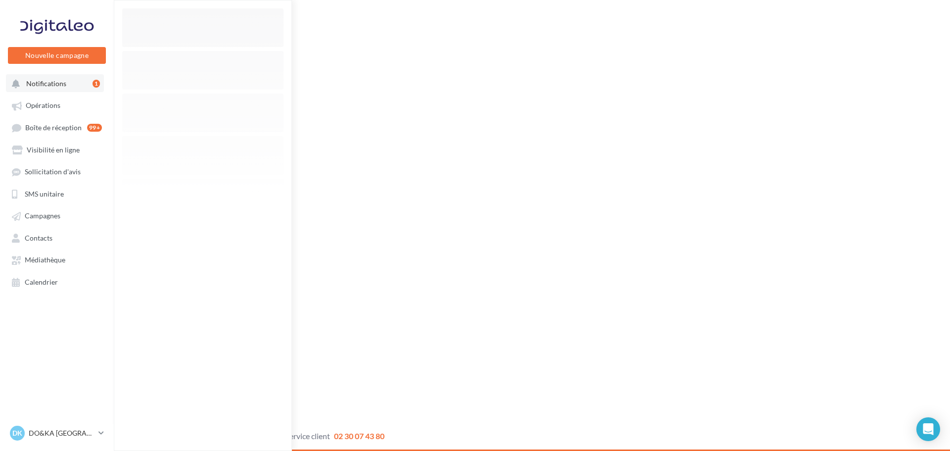 The image size is (950, 451). Describe the element at coordinates (53, 127) in the screenshot. I see `span: Boîte de réception` at that location.